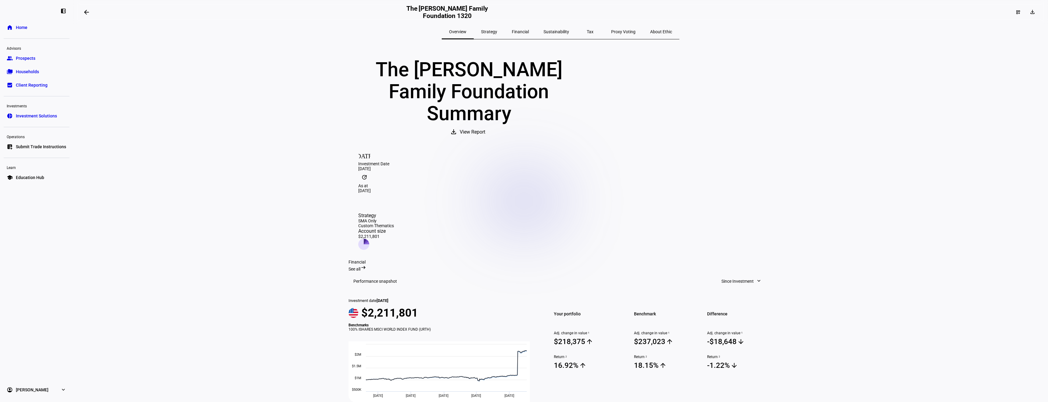 This screenshot has height=402, width=1048. I want to click on a: bid_landscapeClient Reporting, so click(37, 85).